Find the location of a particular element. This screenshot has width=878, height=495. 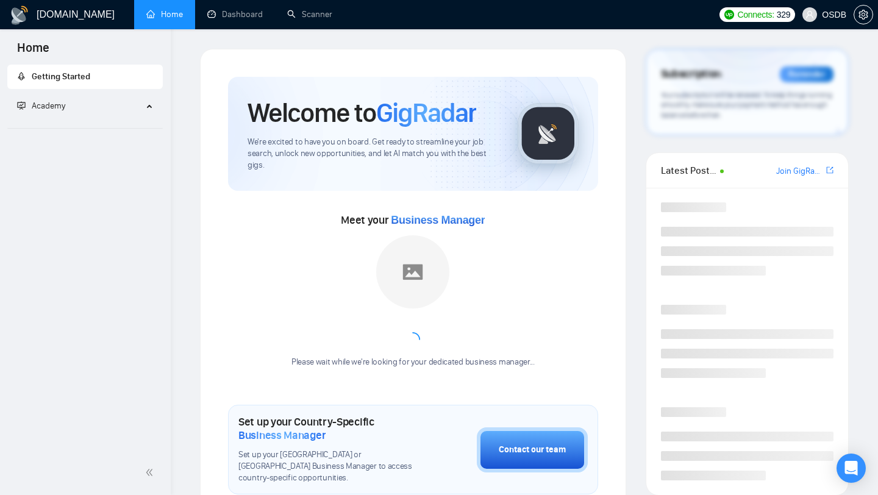

span: 329 is located at coordinates (783, 15).